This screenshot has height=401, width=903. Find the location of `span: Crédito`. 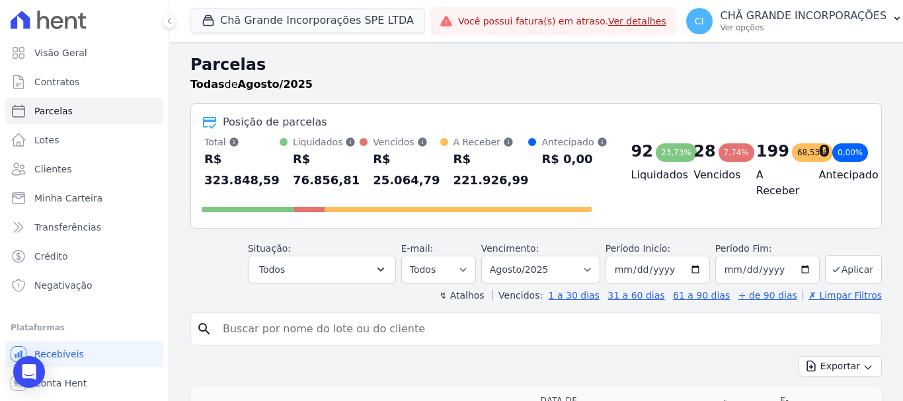

span: Crédito is located at coordinates (51, 257).